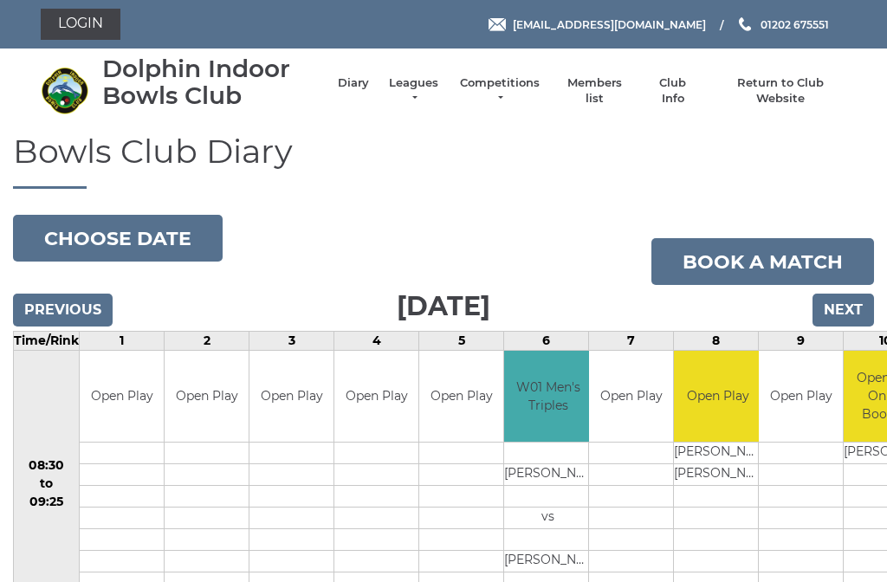 The image size is (887, 582). I want to click on img: Email, so click(497, 24).